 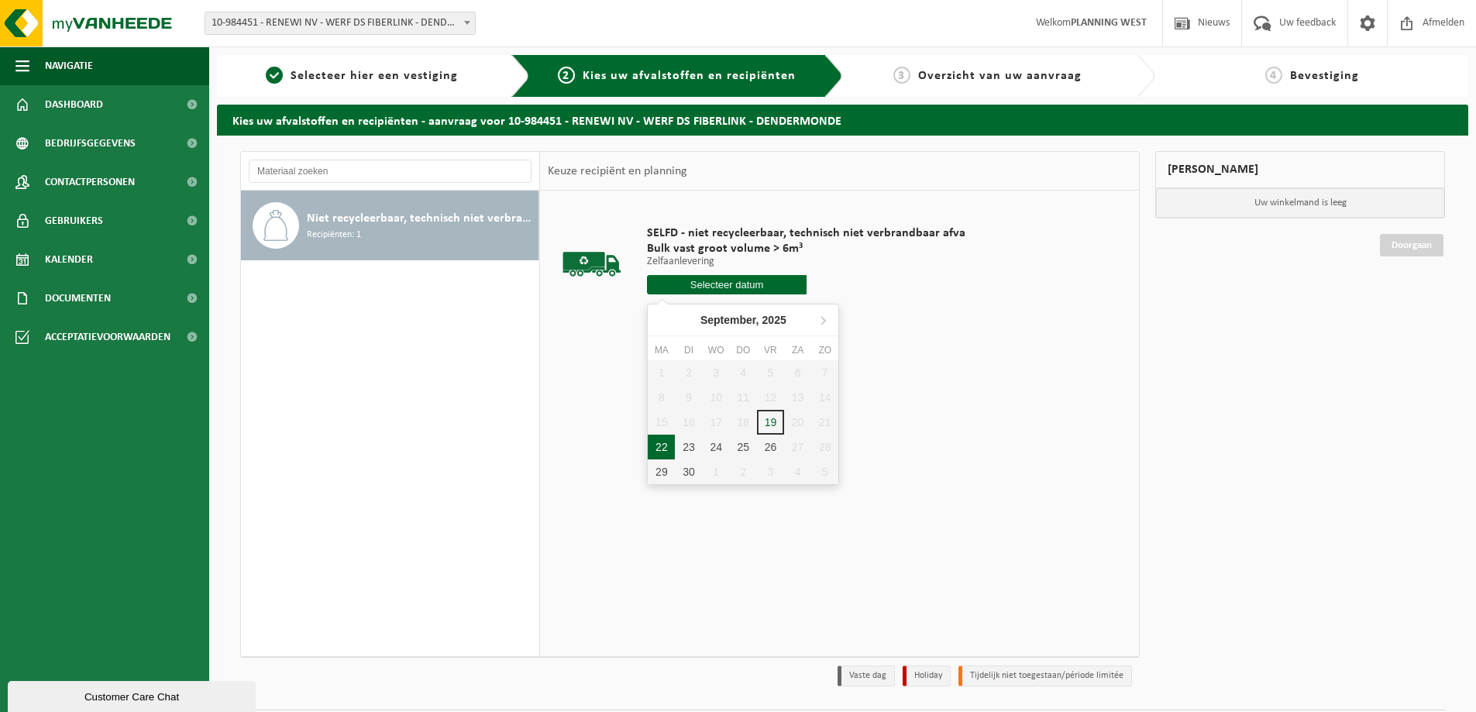 I want to click on div: 26, so click(x=770, y=447).